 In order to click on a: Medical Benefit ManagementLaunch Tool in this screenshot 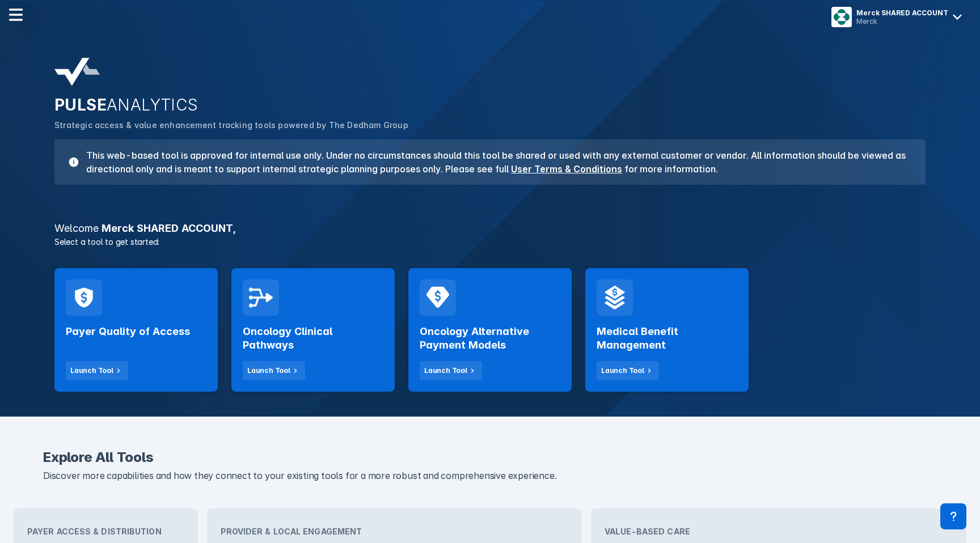, I will do `click(667, 330)`.